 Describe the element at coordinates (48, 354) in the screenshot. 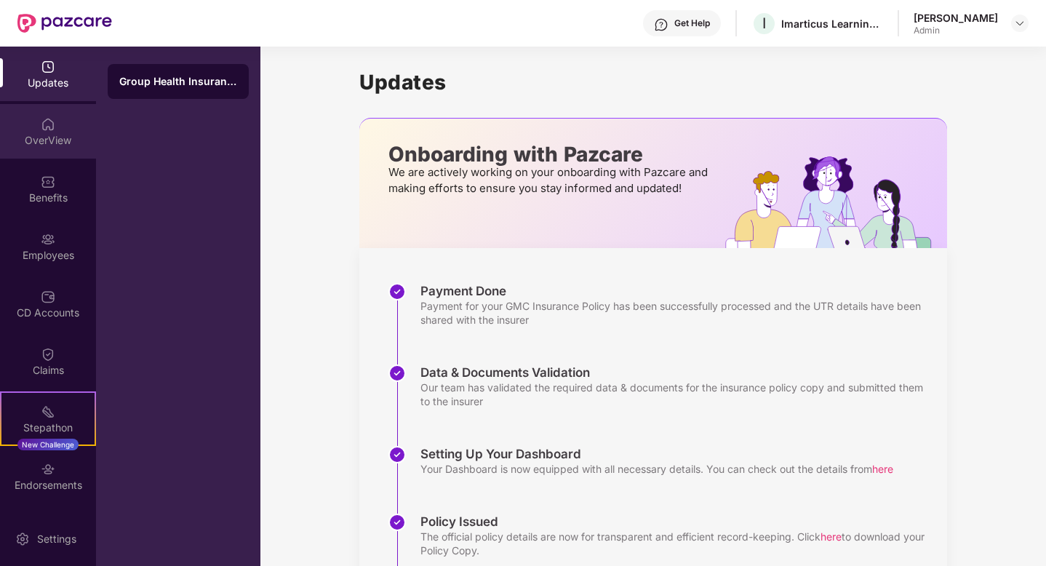

I see `img: svg+xml;base64,PHN2ZyBpZD0iQ2xhaW0iIHhtbG5zPSJodHRwOi8vd3d3LnczLm9yZy8yMDAwL3N2ZyIgd2lkdGg9IjIwIi...` at that location.